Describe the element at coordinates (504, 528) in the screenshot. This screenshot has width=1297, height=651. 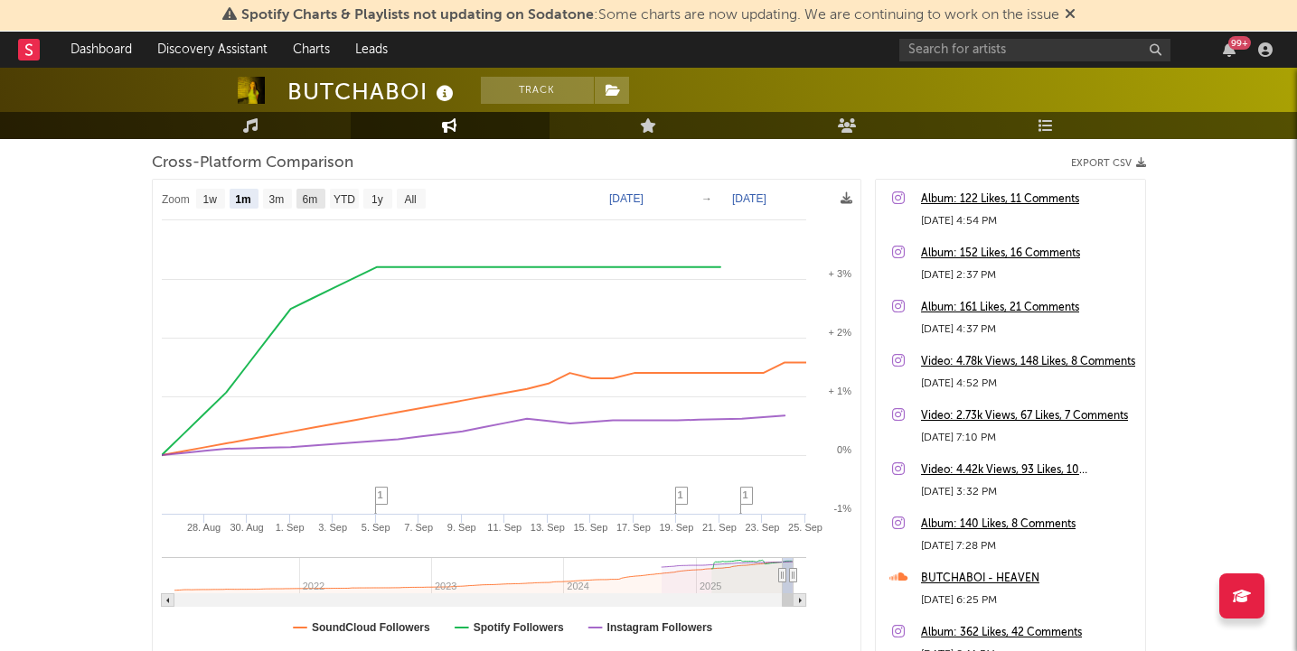
I see `text: 11. Sep` at that location.